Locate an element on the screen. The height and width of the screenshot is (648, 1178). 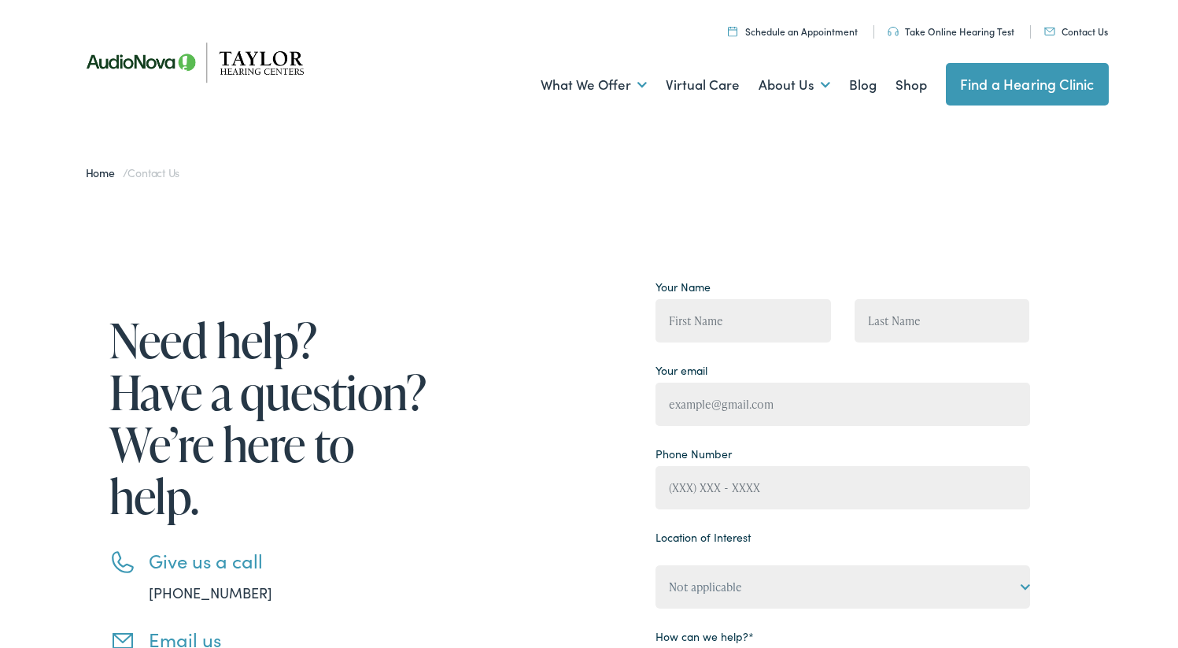
h1: Need help? Have a question? We’re here to help. is located at coordinates (271, 418).